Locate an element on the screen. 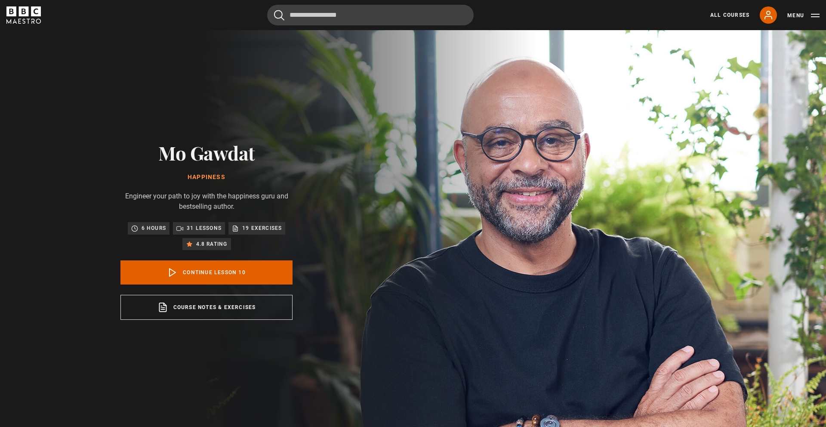  p: 19 exercises is located at coordinates (262, 228).